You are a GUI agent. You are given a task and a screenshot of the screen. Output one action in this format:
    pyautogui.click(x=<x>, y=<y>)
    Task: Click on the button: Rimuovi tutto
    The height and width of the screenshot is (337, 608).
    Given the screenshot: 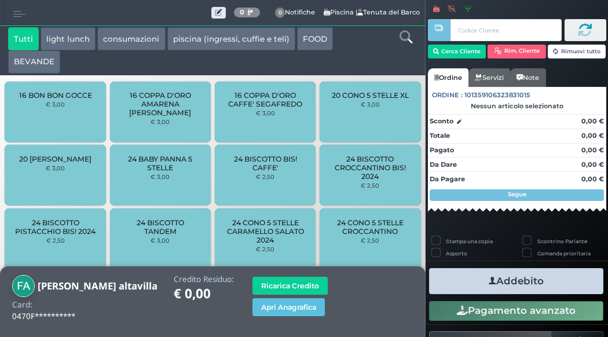 What is the action you would take?
    pyautogui.click(x=577, y=52)
    